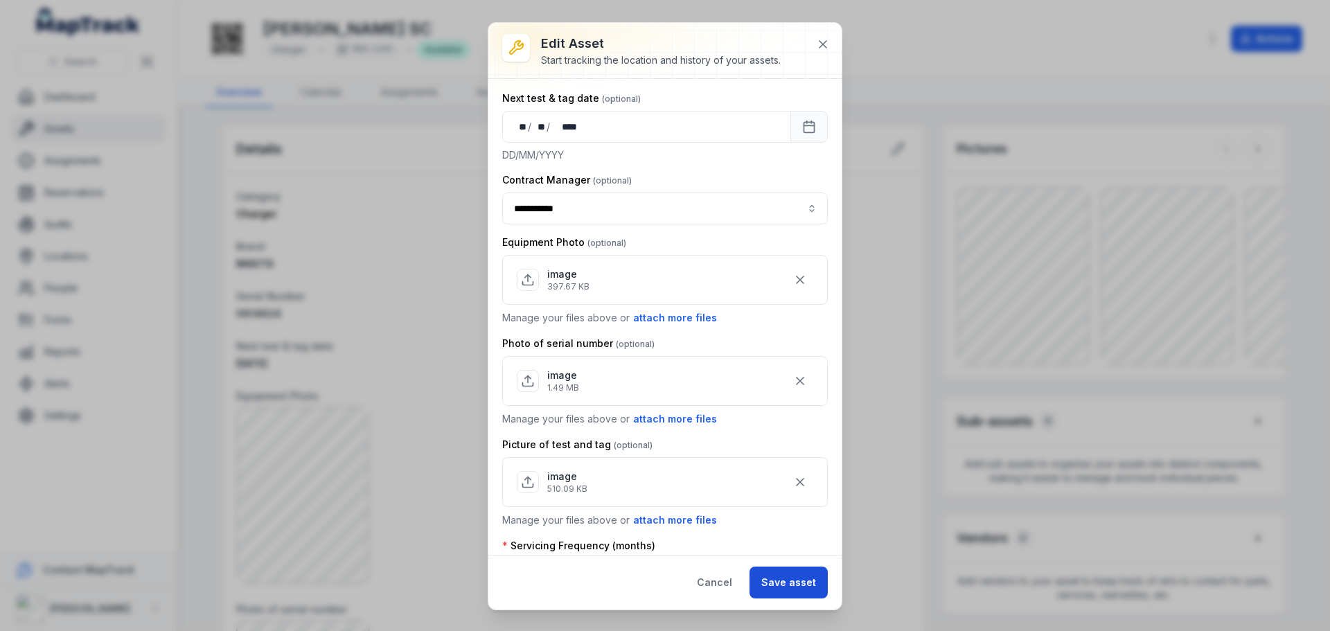 This screenshot has height=631, width=1330. Describe the element at coordinates (564, 127) in the screenshot. I see `div: year,` at that location.